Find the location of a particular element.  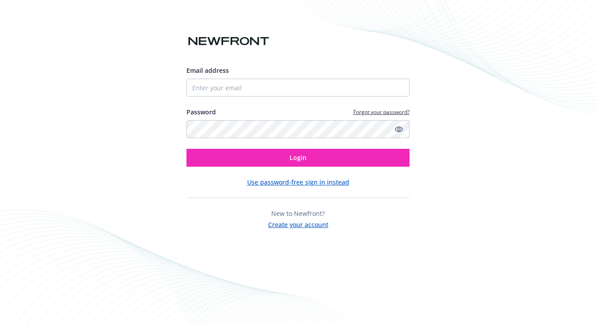

span: Email address is located at coordinates (208, 70).